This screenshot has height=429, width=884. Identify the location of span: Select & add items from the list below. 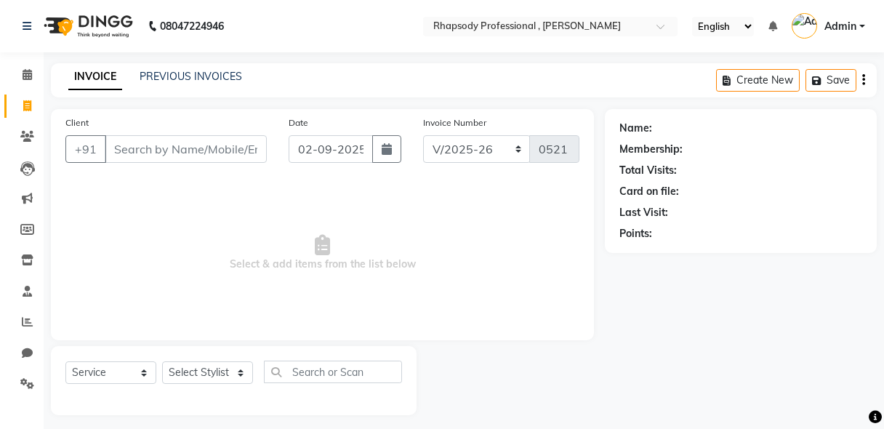
(322, 253).